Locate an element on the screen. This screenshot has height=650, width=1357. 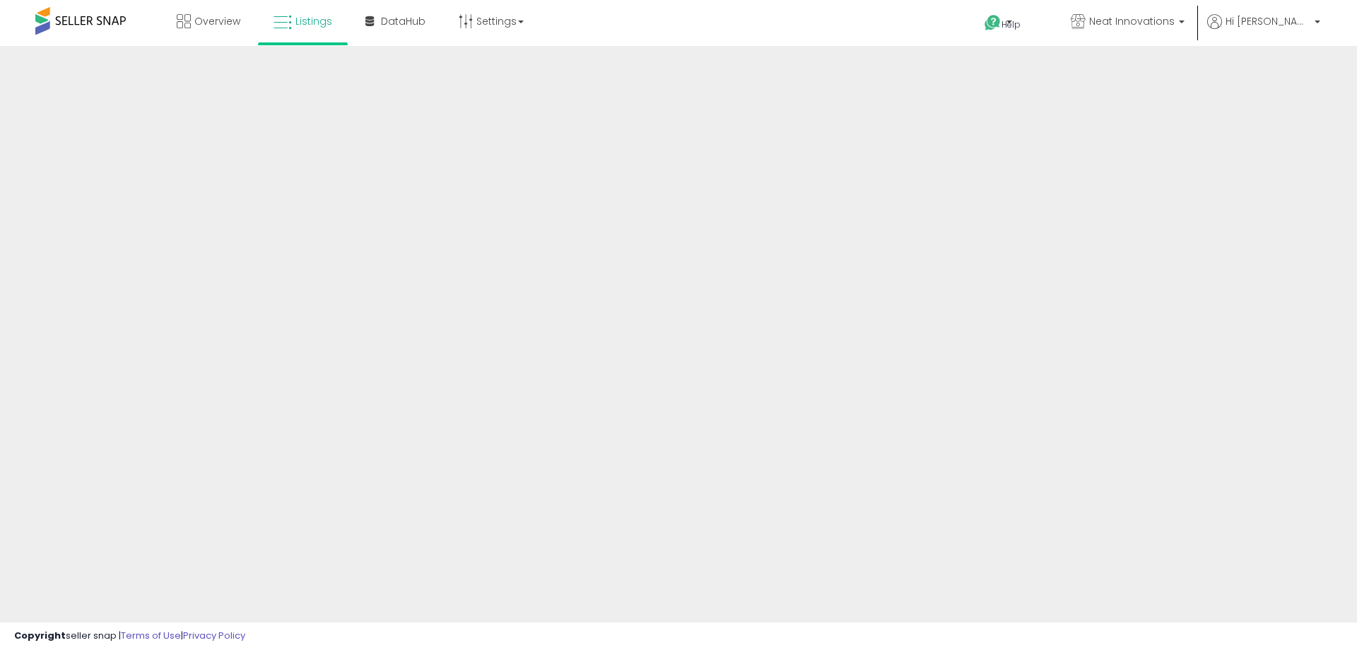
span: Neat Innovations is located at coordinates (1132, 21).